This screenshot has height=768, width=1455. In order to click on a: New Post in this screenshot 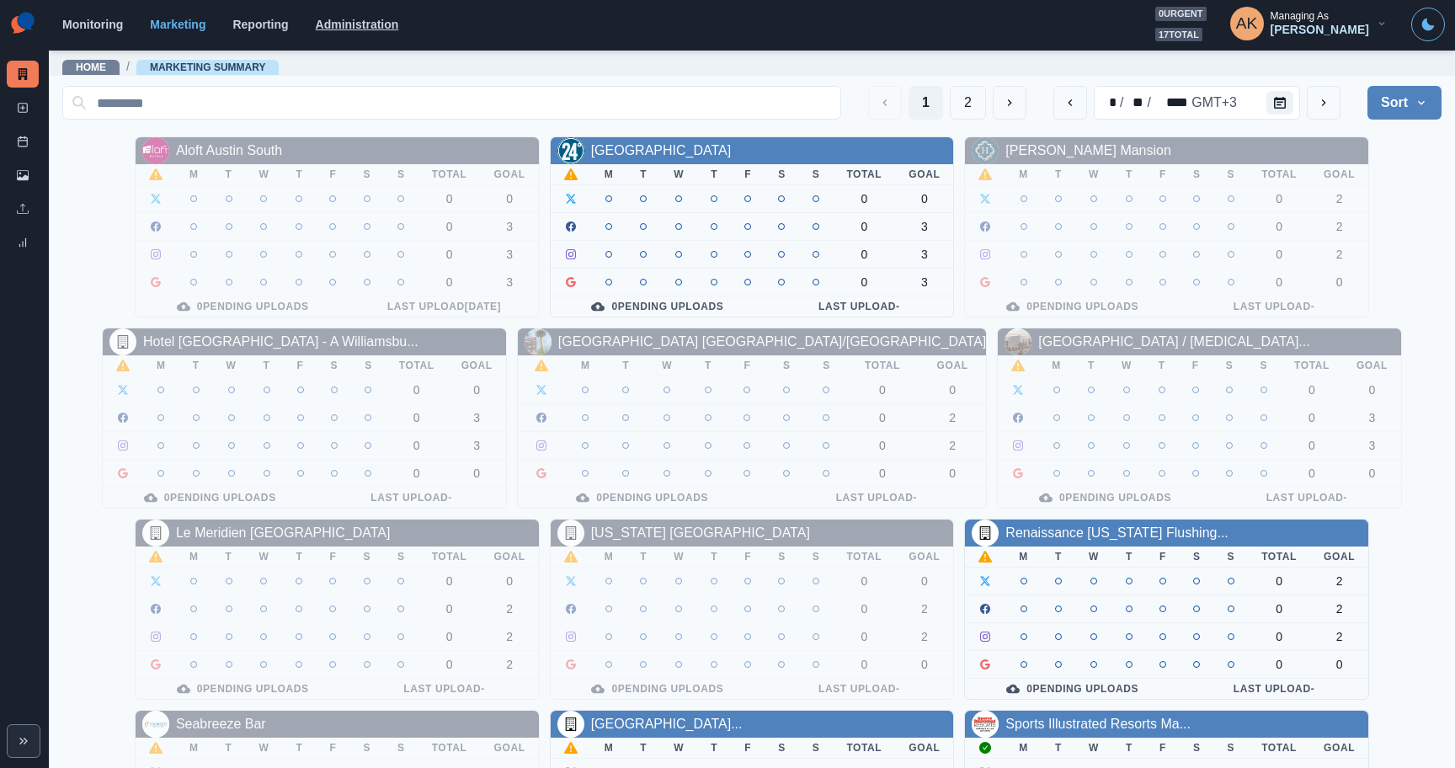, I will do `click(23, 108)`.